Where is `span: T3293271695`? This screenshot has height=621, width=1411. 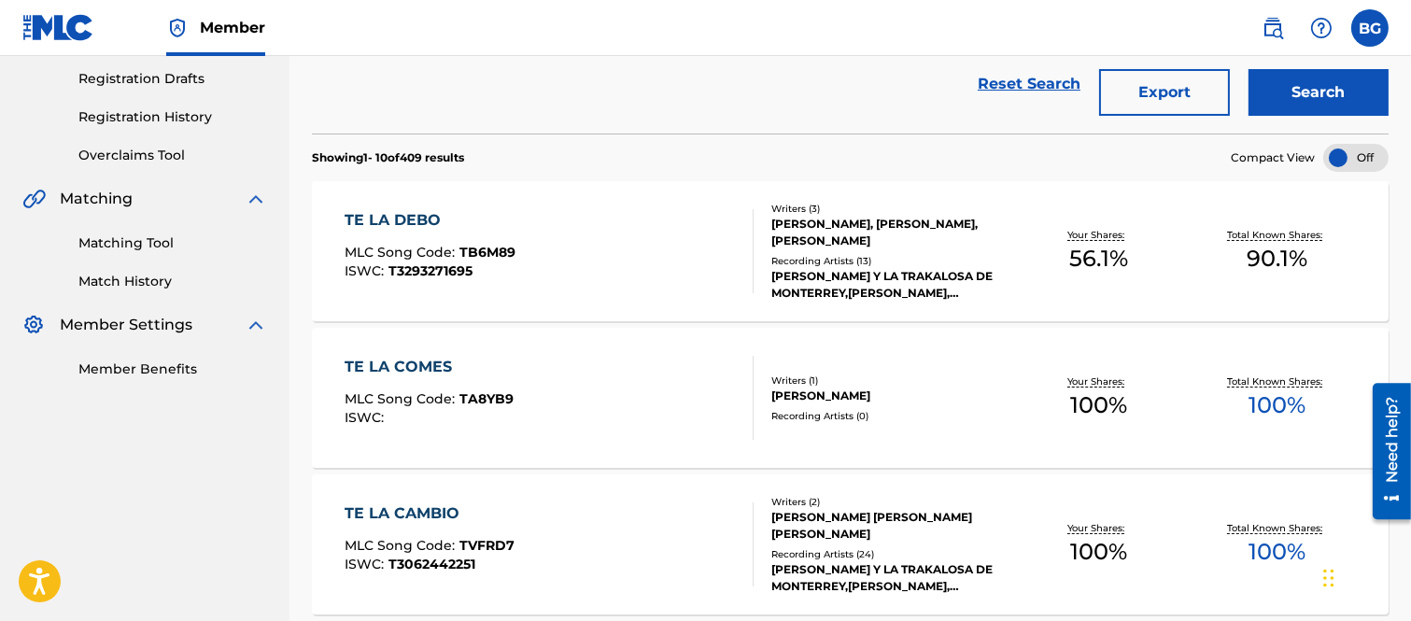
span: T3293271695 is located at coordinates (431, 271).